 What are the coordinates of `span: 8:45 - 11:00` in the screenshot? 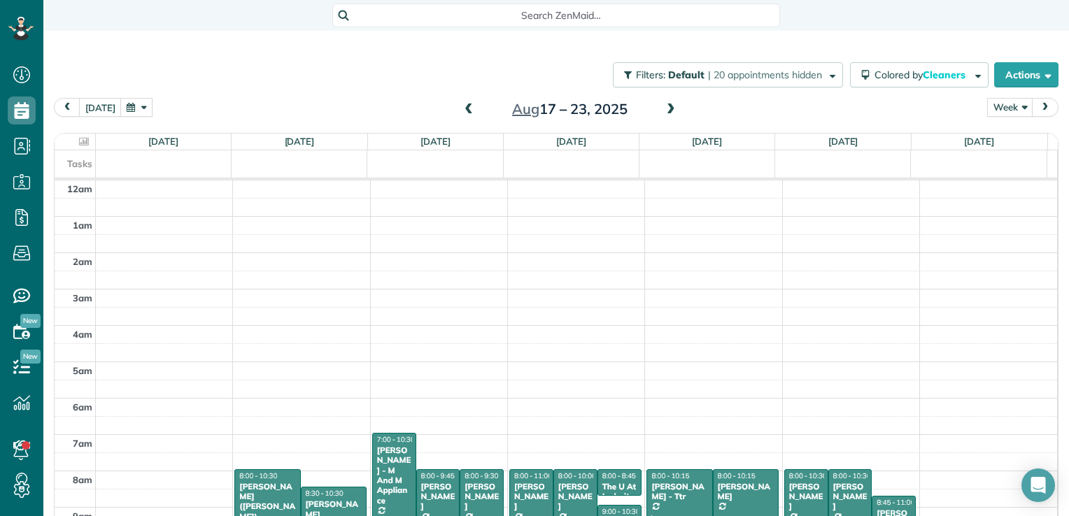 It's located at (895, 502).